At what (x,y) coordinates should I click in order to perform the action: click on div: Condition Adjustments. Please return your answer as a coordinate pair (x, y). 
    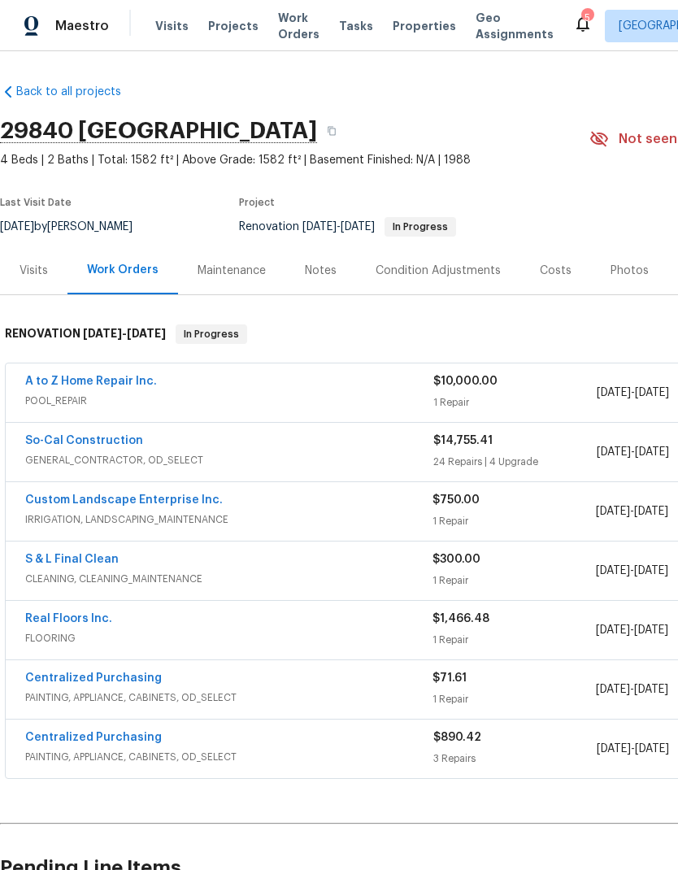
    Looking at the image, I should click on (438, 271).